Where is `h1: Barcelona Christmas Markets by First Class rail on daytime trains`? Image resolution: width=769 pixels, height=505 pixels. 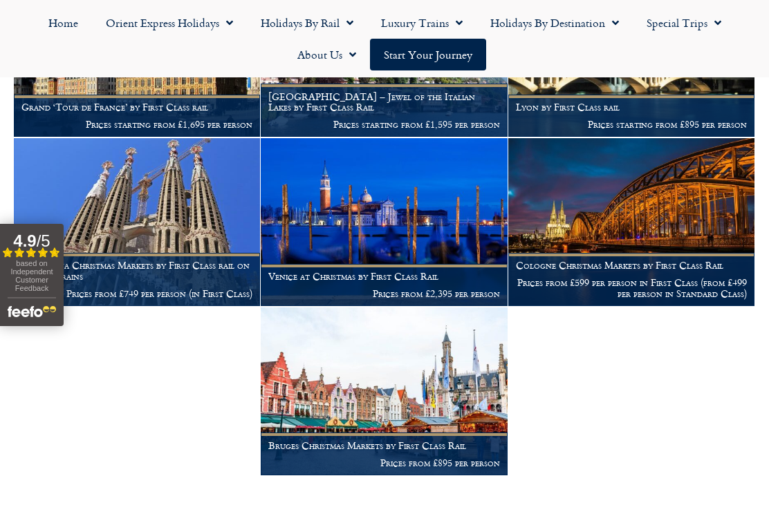 h1: Barcelona Christmas Markets by First Class rail on daytime trains is located at coordinates (137, 271).